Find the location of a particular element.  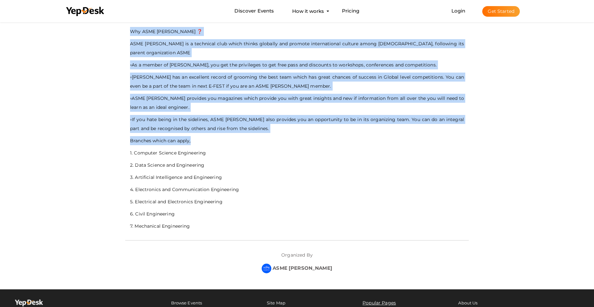

p: 6. Civil Engineering is located at coordinates (297, 214).